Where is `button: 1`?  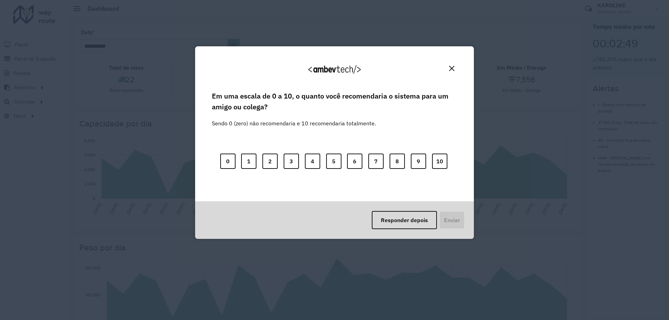
button: 1 is located at coordinates (249, 161).